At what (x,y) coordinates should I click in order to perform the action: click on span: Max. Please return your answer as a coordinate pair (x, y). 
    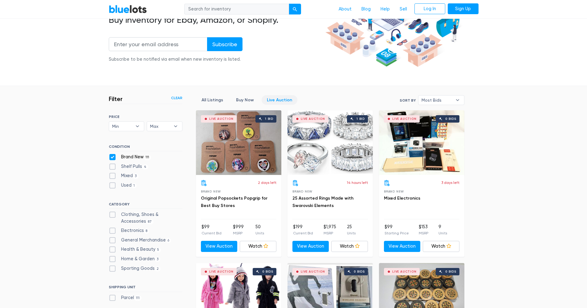
    Looking at the image, I should click on (160, 126).